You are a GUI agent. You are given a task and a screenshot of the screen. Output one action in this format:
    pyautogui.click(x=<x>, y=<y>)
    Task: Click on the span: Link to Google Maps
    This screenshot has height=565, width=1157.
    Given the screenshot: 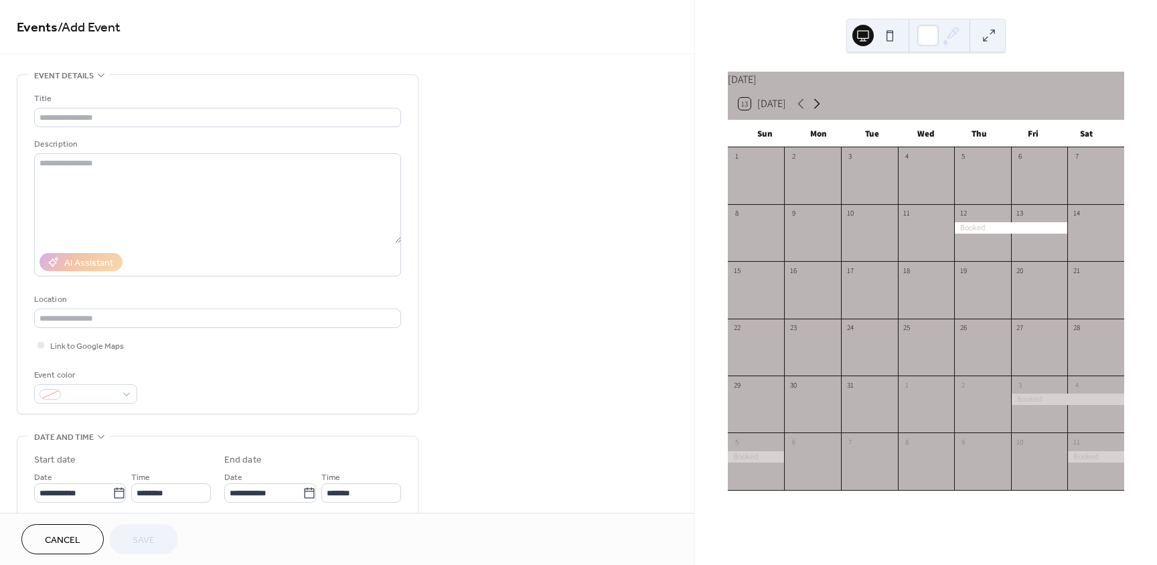 What is the action you would take?
    pyautogui.click(x=87, y=346)
    